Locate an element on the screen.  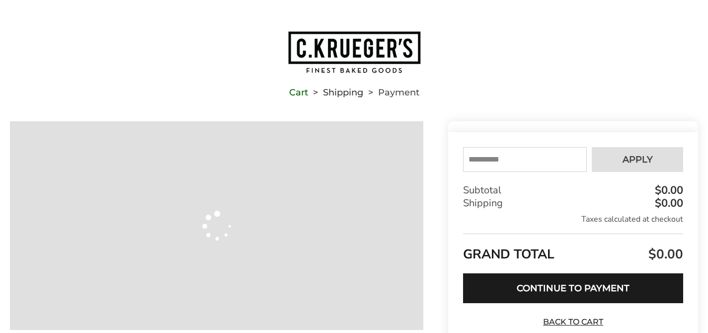
span: Apply is located at coordinates (638, 160).